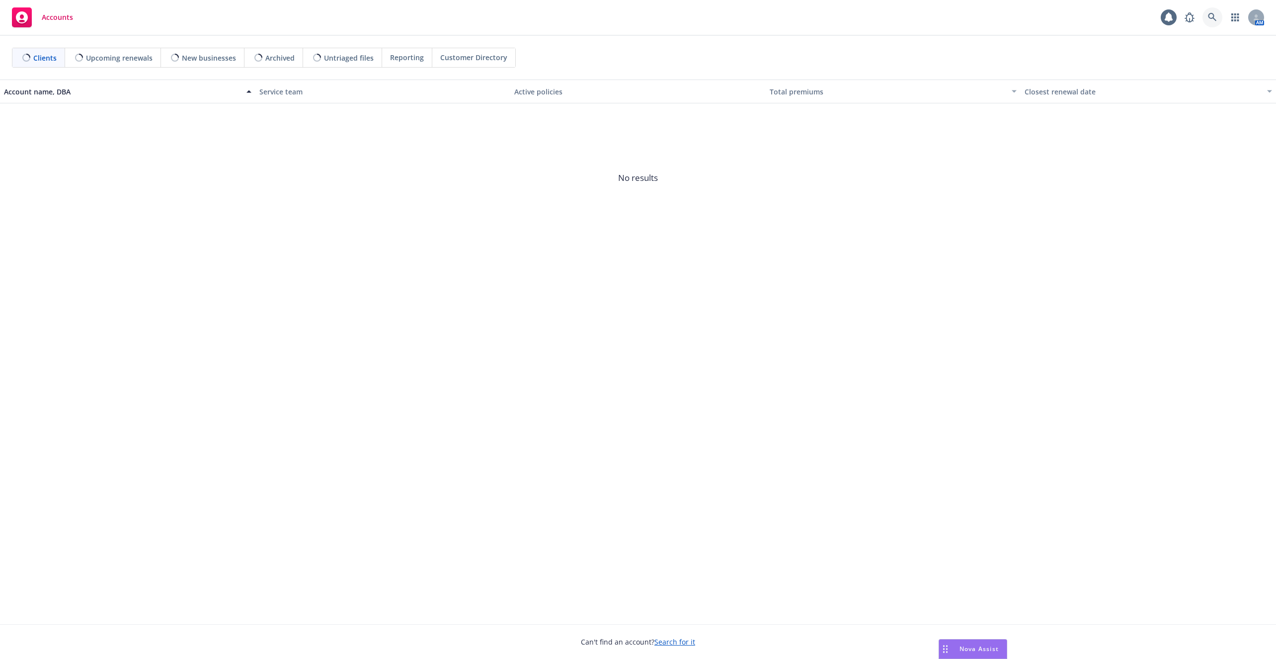 This screenshot has width=1276, height=659. I want to click on div: Total premiums, so click(888, 91).